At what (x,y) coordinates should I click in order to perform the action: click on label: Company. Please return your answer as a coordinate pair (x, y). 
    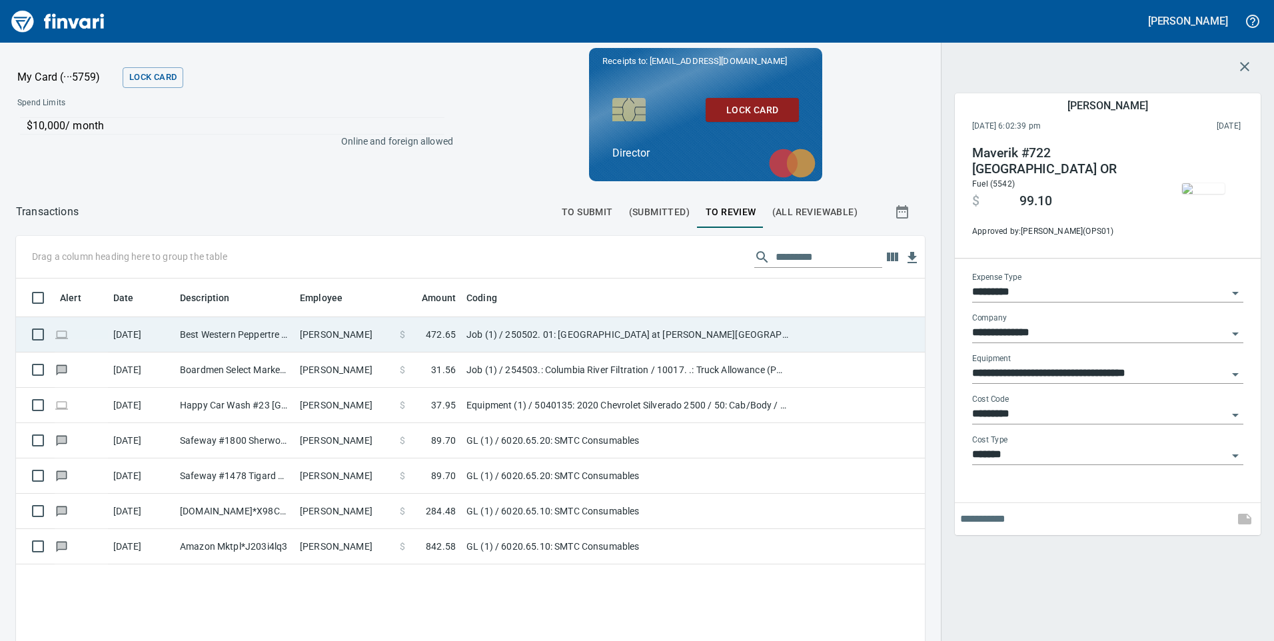
    Looking at the image, I should click on (990, 319).